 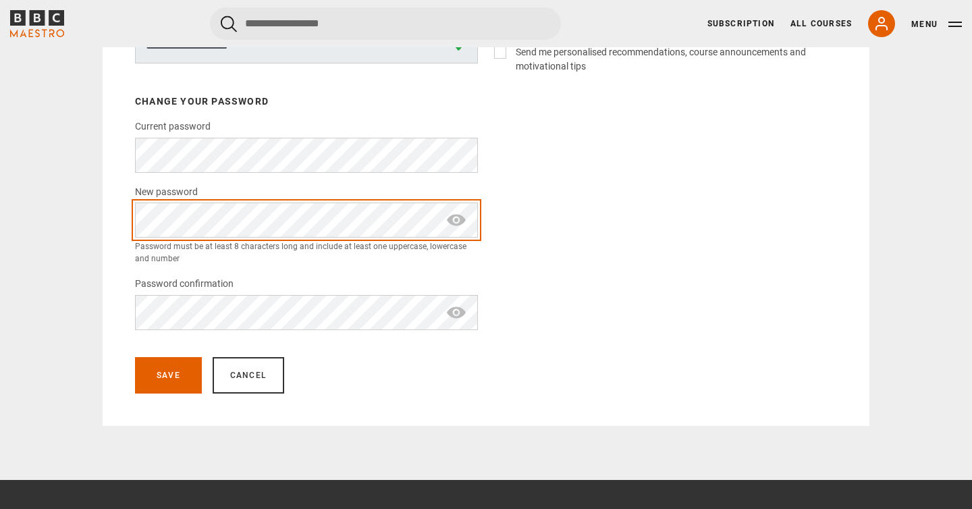 What do you see at coordinates (248, 375) in the screenshot?
I see `a: Cancel` at bounding box center [248, 375].